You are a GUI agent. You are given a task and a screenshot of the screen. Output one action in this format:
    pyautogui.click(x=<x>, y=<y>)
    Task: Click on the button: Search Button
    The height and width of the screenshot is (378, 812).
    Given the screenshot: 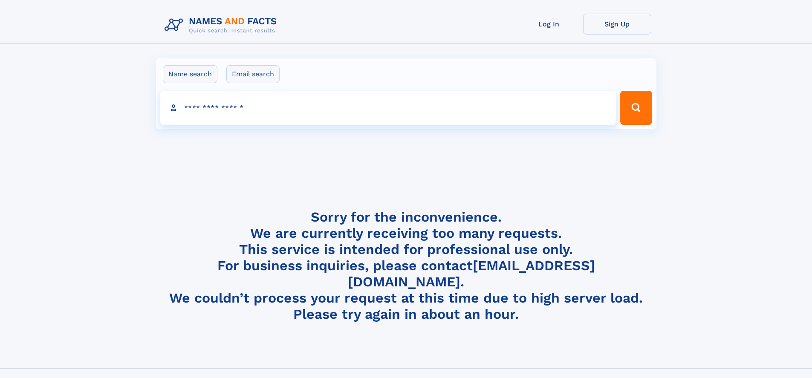 What is the action you would take?
    pyautogui.click(x=636, y=108)
    